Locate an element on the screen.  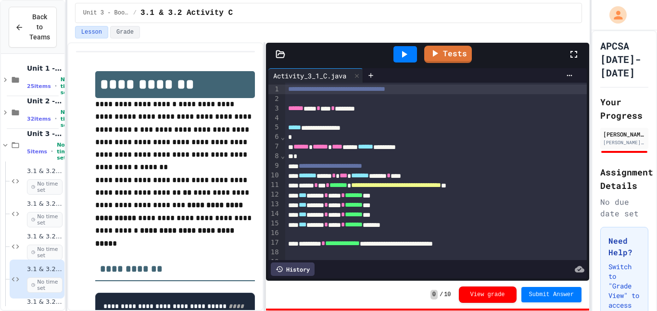
div: 6 is located at coordinates (274, 137).